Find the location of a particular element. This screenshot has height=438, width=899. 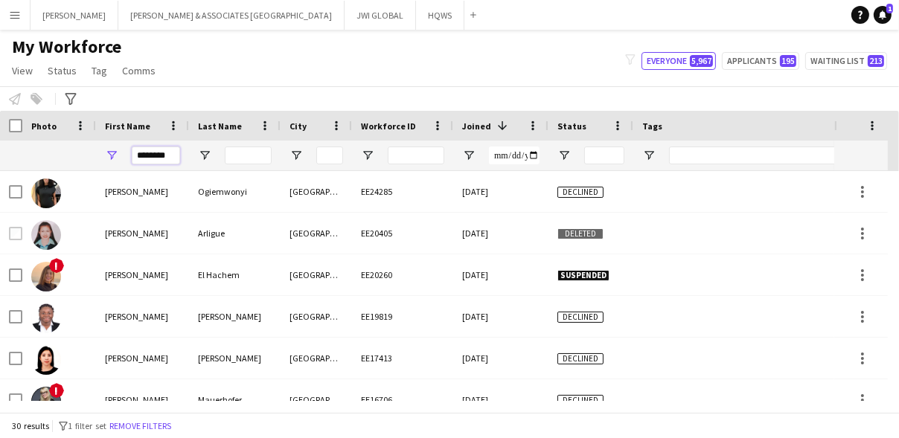

input: Last Name Filter Input is located at coordinates (248, 156).